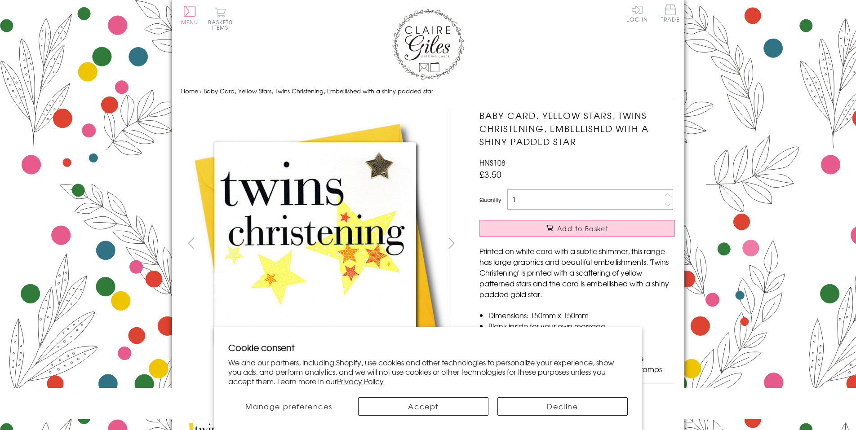 The width and height of the screenshot is (856, 430). Describe the element at coordinates (191, 243) in the screenshot. I see `button: prev` at that location.